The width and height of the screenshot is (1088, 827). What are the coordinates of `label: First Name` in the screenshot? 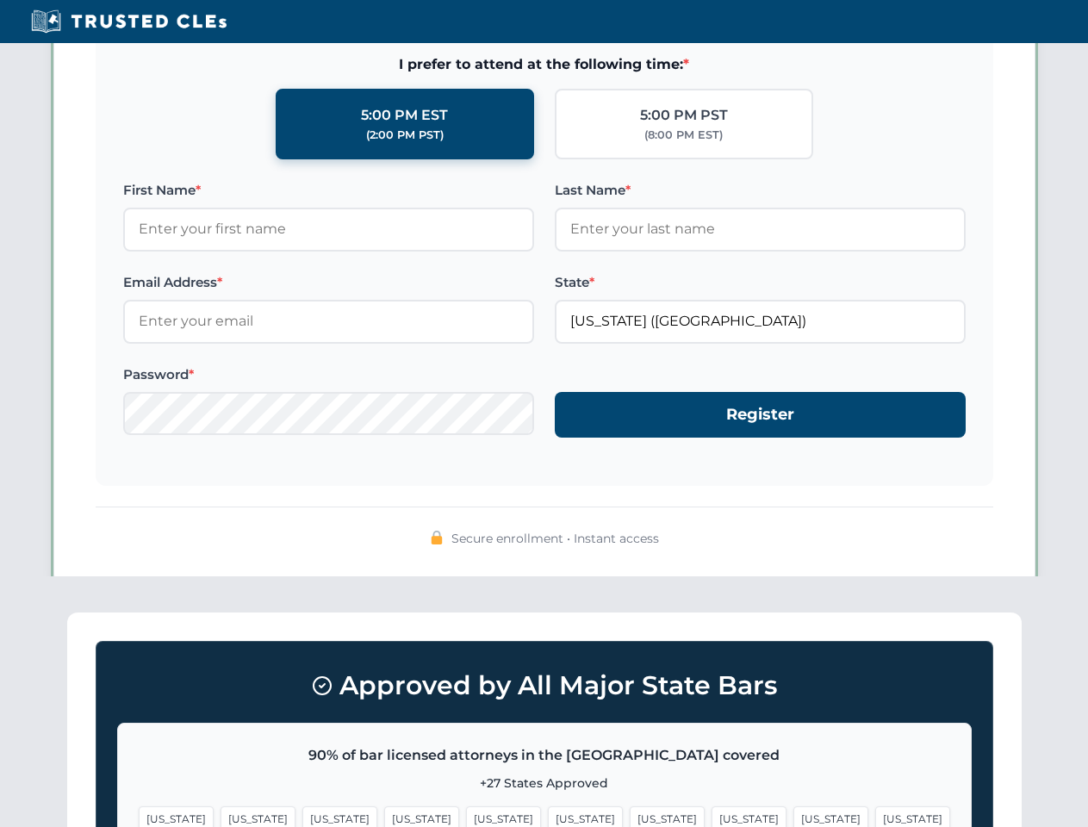 It's located at (328, 190).